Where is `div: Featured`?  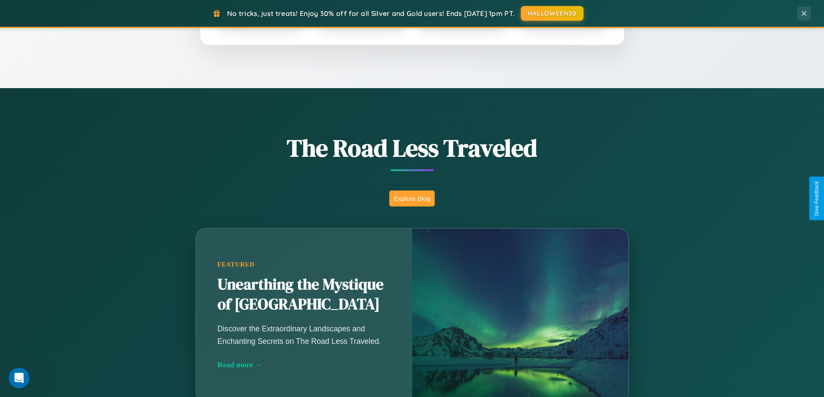
div: Featured is located at coordinates (304, 265).